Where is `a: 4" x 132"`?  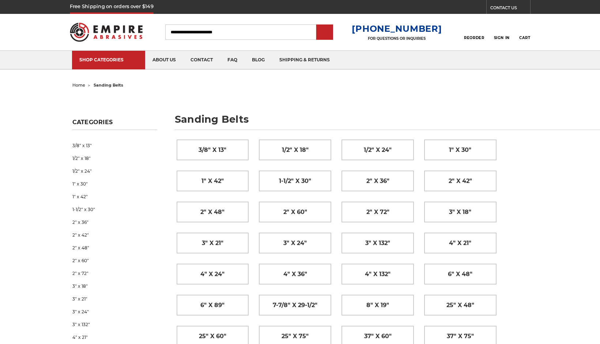
a: 4" x 132" is located at coordinates (378, 274).